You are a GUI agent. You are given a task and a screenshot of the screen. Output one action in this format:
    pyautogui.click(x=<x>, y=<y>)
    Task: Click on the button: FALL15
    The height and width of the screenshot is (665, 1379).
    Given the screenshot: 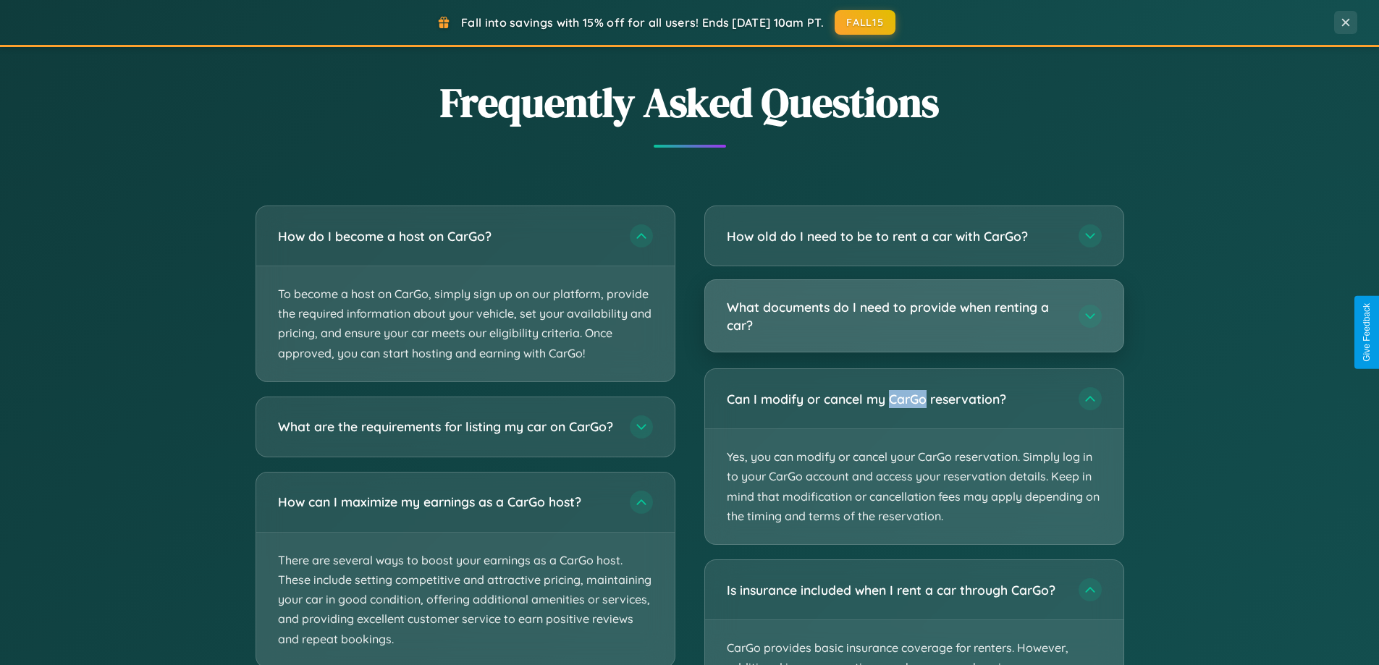 What is the action you would take?
    pyautogui.click(x=865, y=22)
    